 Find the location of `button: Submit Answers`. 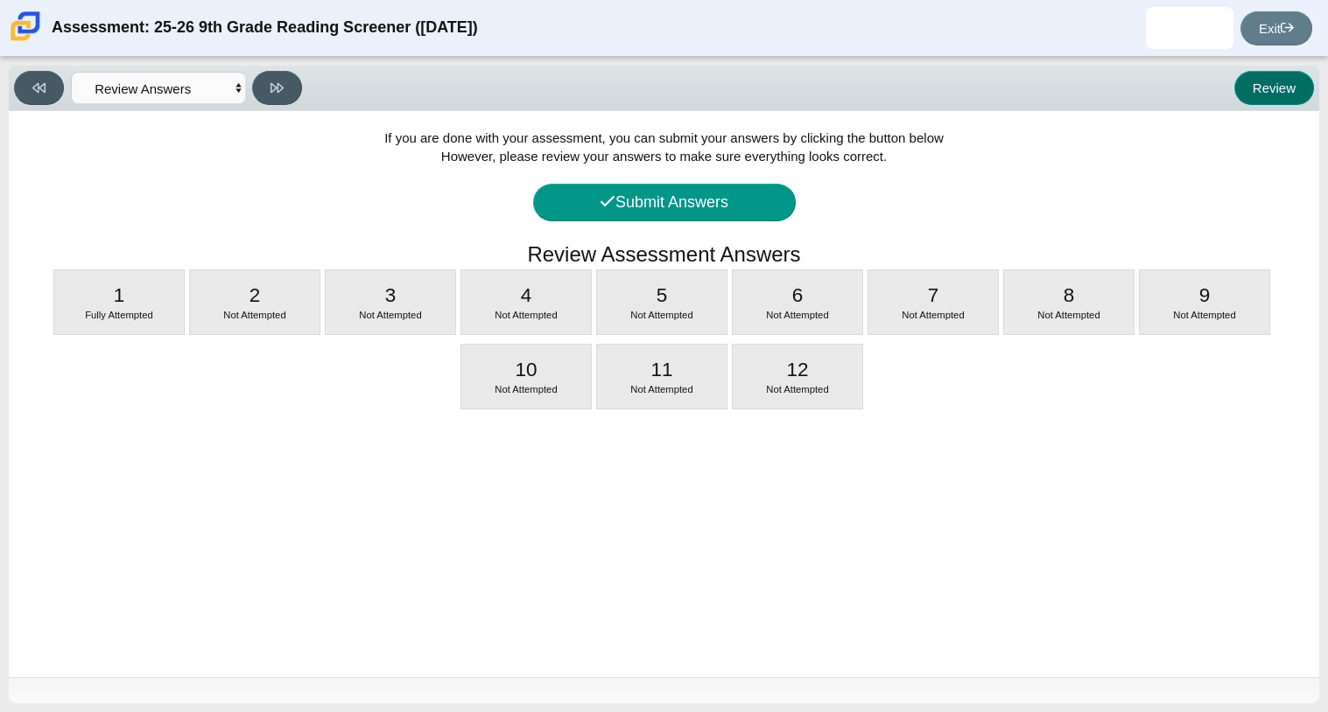

button: Submit Answers is located at coordinates (664, 202).